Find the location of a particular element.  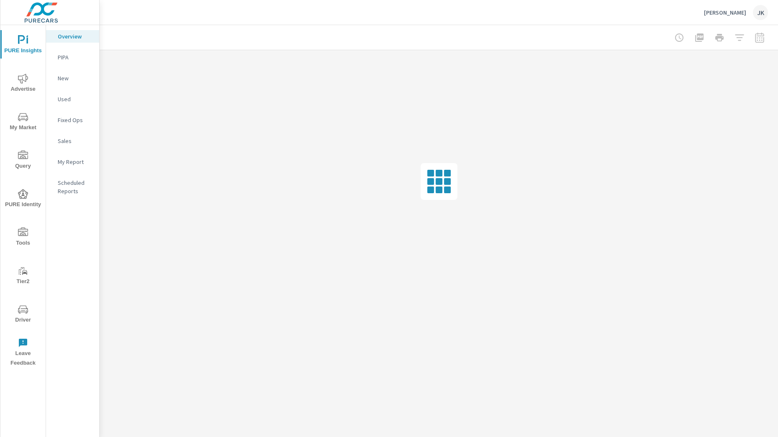

span: Driver is located at coordinates (23, 315).